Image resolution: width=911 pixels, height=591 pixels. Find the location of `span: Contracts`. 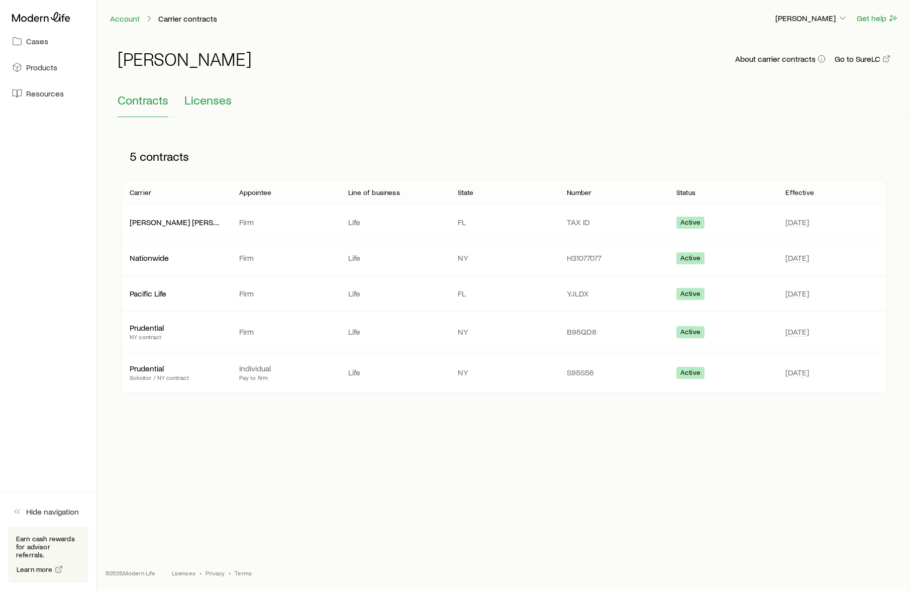

span: Contracts is located at coordinates (143, 100).